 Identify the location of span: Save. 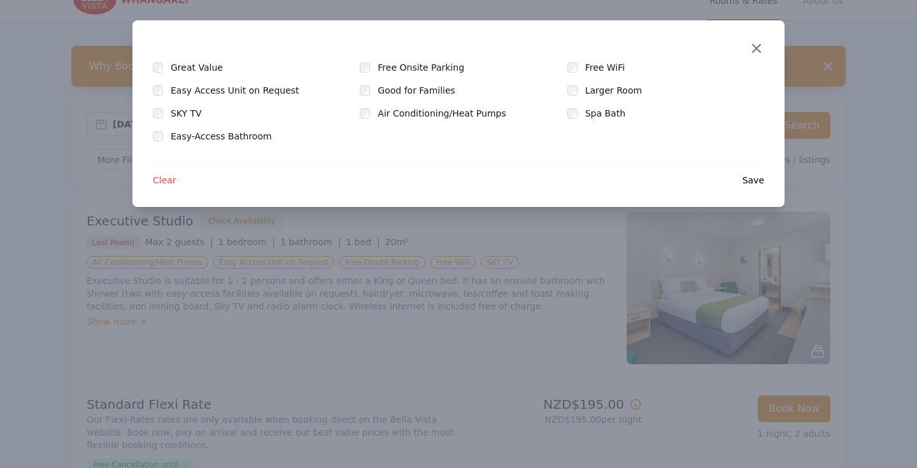
(754, 180).